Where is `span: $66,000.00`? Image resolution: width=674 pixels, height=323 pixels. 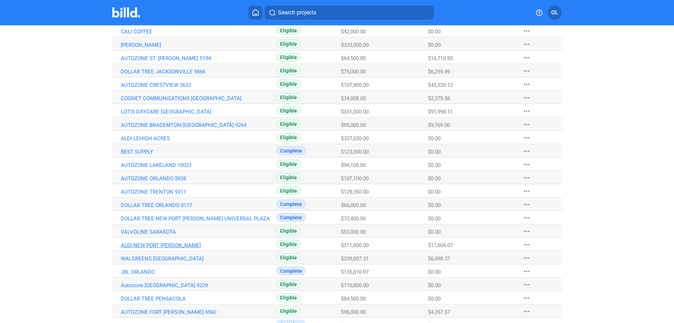
span: $66,000.00 is located at coordinates (353, 205).